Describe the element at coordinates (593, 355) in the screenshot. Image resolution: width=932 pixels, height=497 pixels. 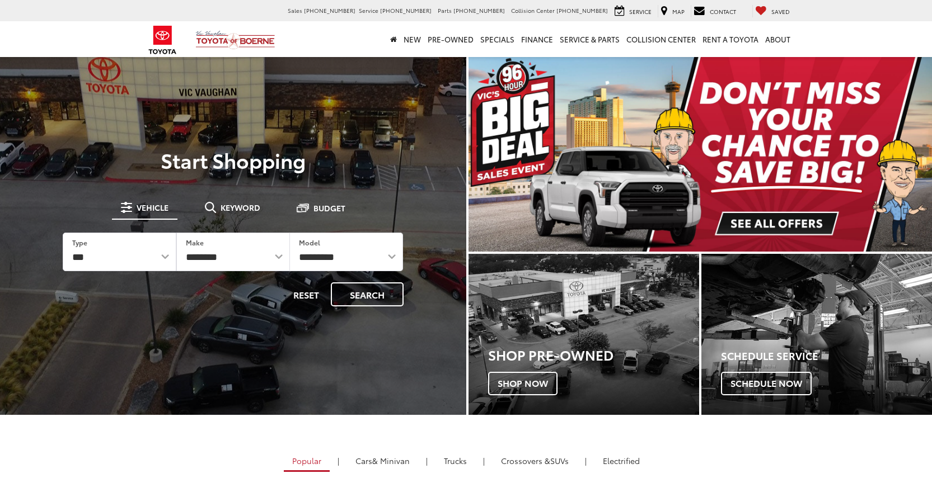
I see `h3: Shop Pre-Owned` at that location.